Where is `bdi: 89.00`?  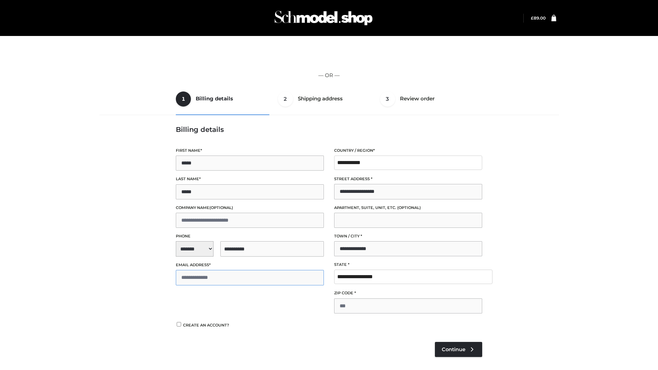
bdi: 89.00 is located at coordinates (538, 18).